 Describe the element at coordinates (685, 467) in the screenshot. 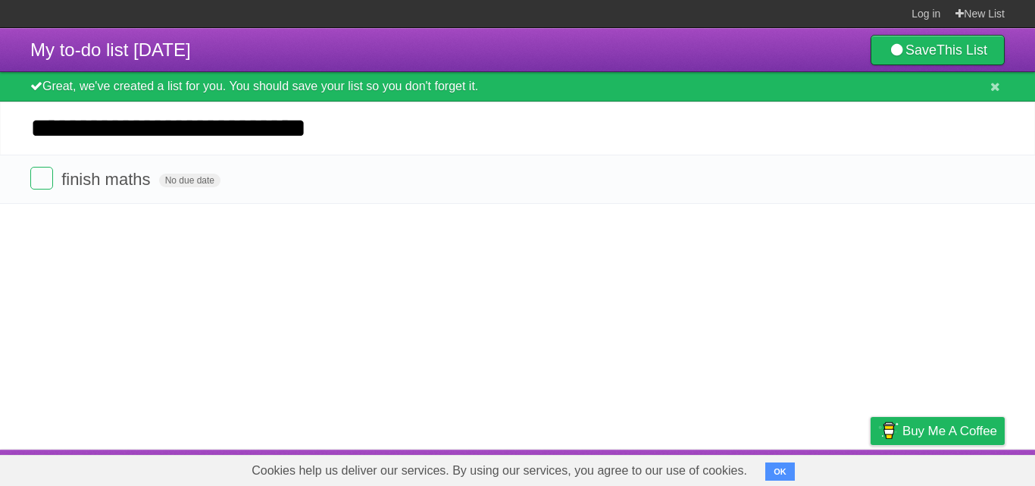

I see `a: About` at that location.